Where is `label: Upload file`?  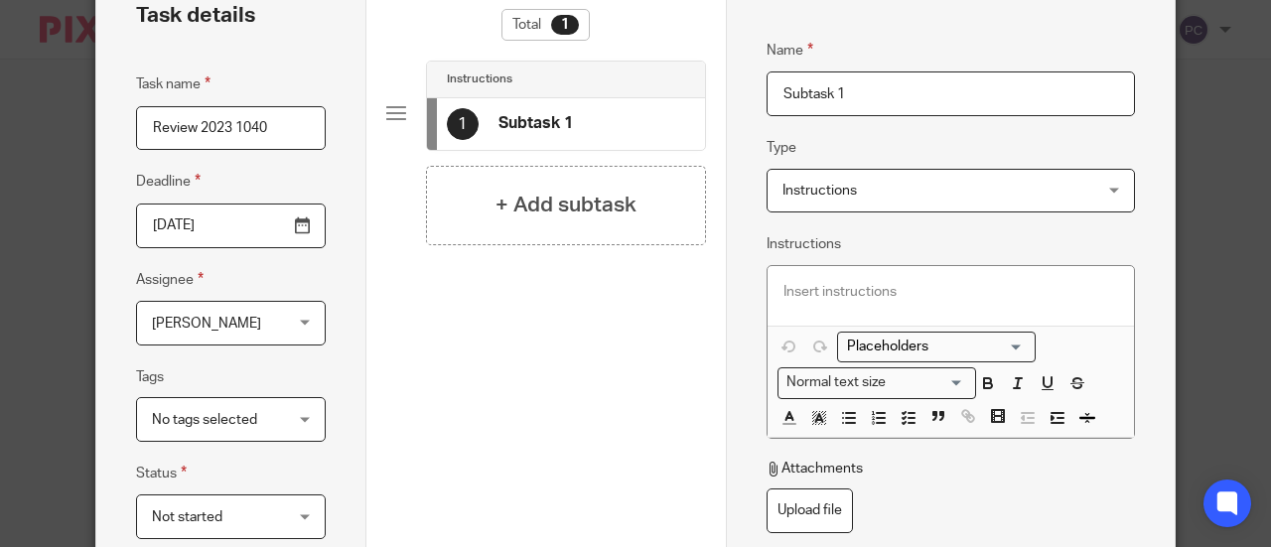
label: Upload file is located at coordinates (809, 510).